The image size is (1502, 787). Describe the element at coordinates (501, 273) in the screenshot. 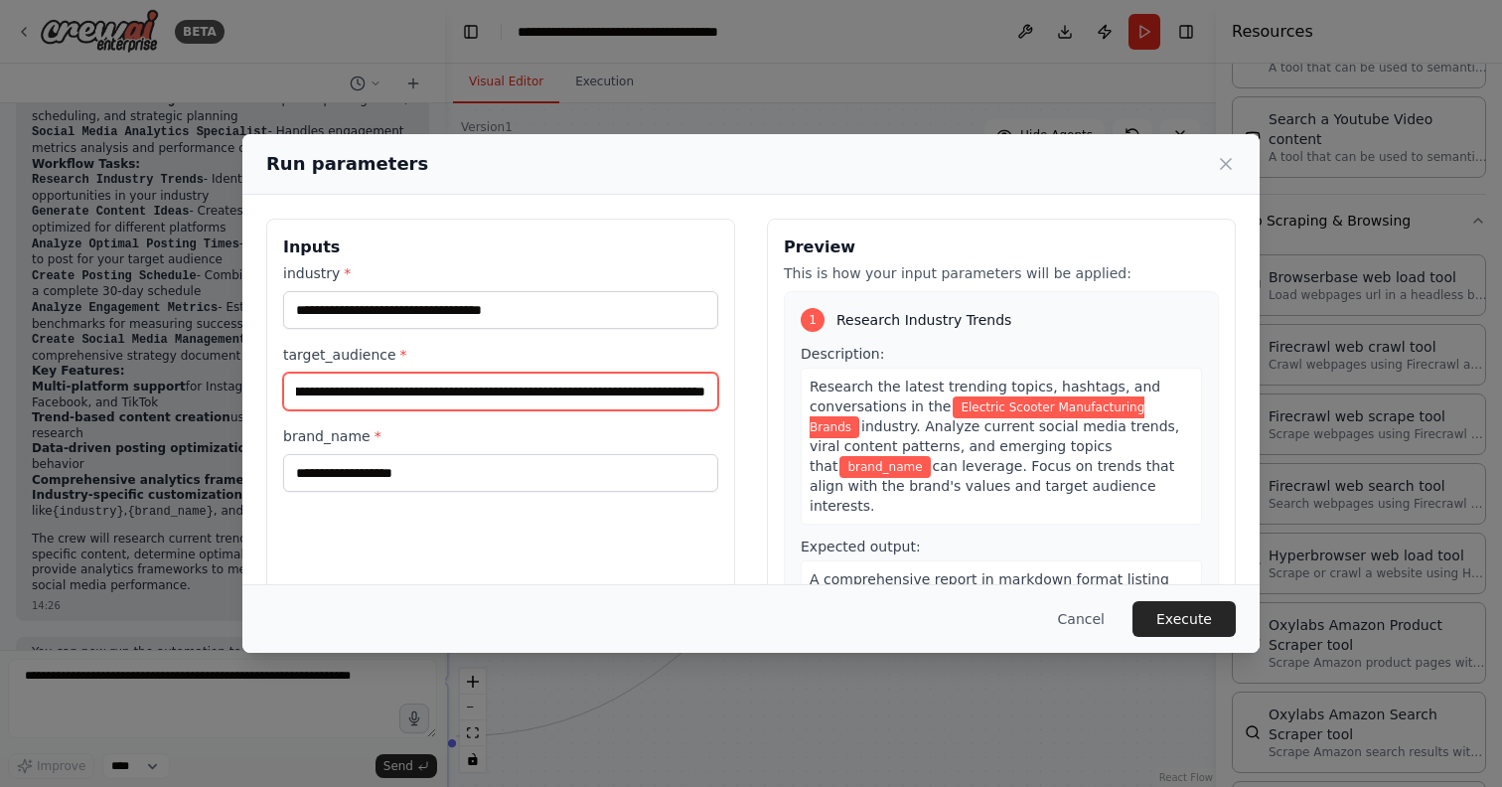

I see `label: industry` at that location.